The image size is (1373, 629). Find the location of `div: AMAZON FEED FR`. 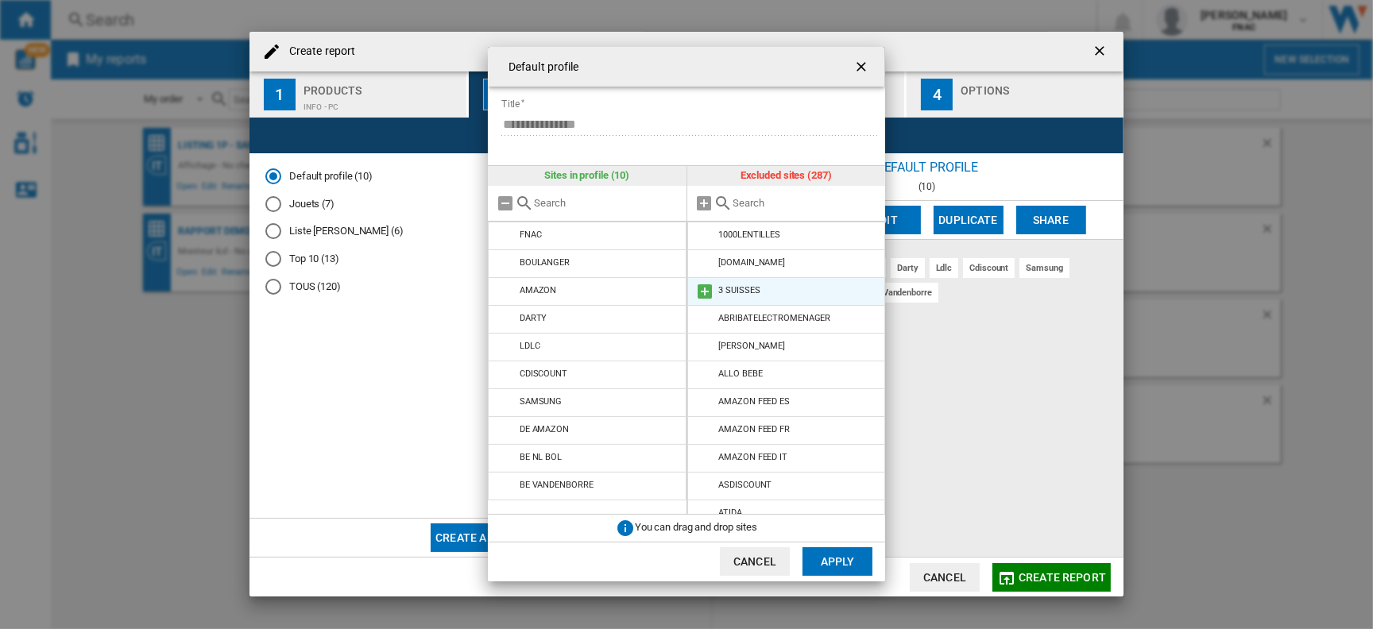

div: AMAZON FEED FR is located at coordinates (754, 429).